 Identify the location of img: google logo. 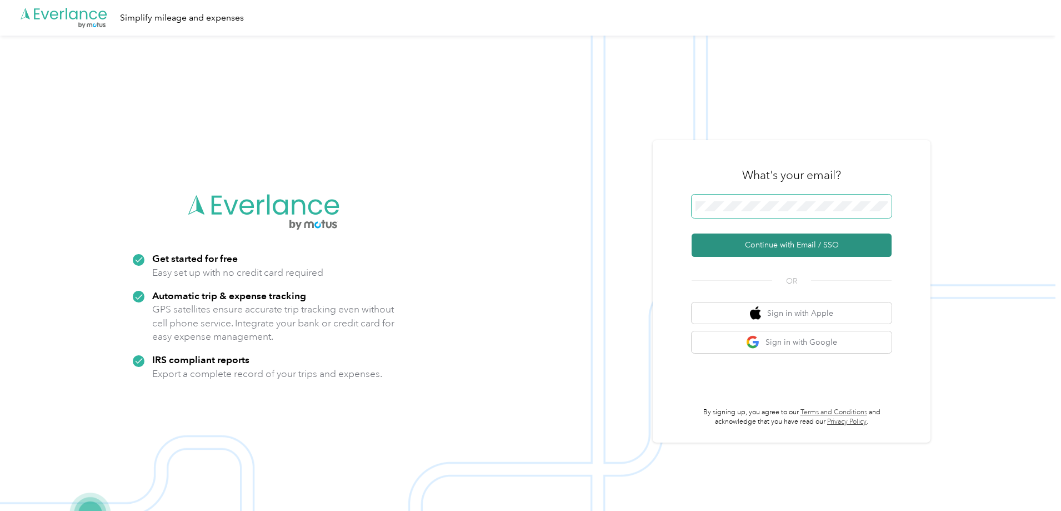
(753, 342).